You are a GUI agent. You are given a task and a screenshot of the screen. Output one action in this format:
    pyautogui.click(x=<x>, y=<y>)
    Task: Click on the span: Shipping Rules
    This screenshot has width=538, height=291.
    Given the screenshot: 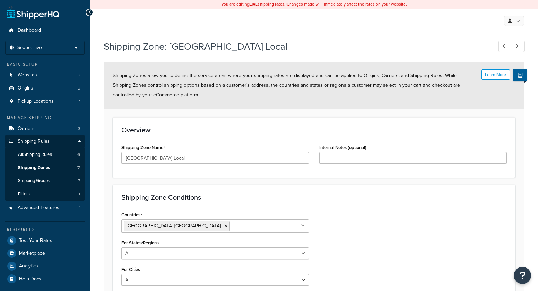 What is the action you would take?
    pyautogui.click(x=34, y=141)
    